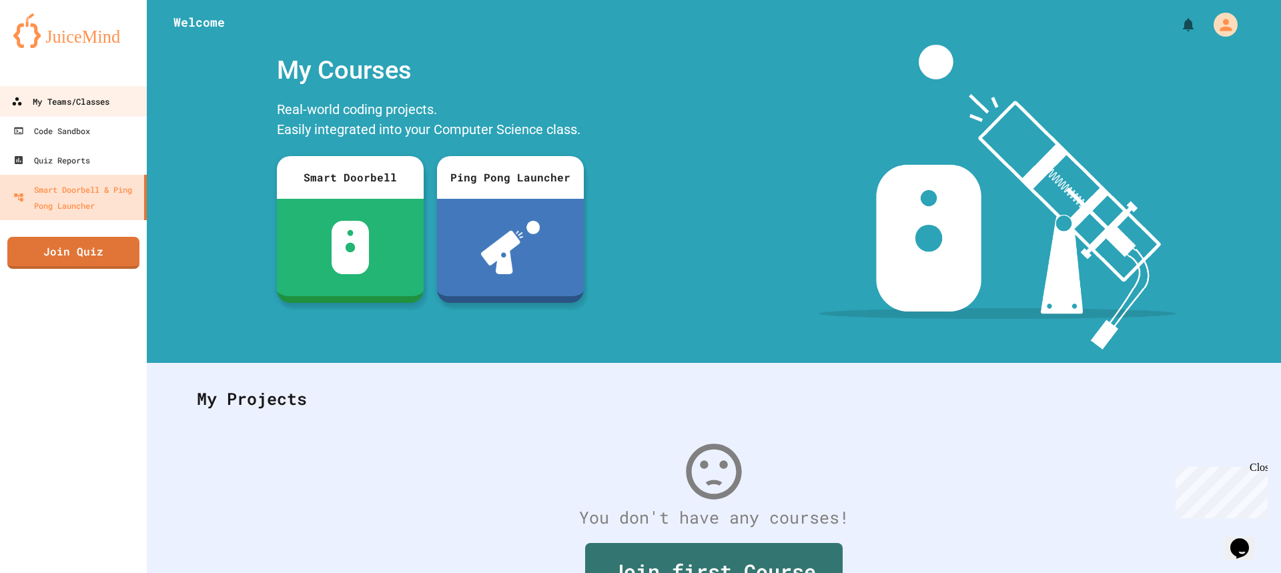  What do you see at coordinates (1178, 25) in the screenshot?
I see `div: My Notifications` at bounding box center [1178, 25].